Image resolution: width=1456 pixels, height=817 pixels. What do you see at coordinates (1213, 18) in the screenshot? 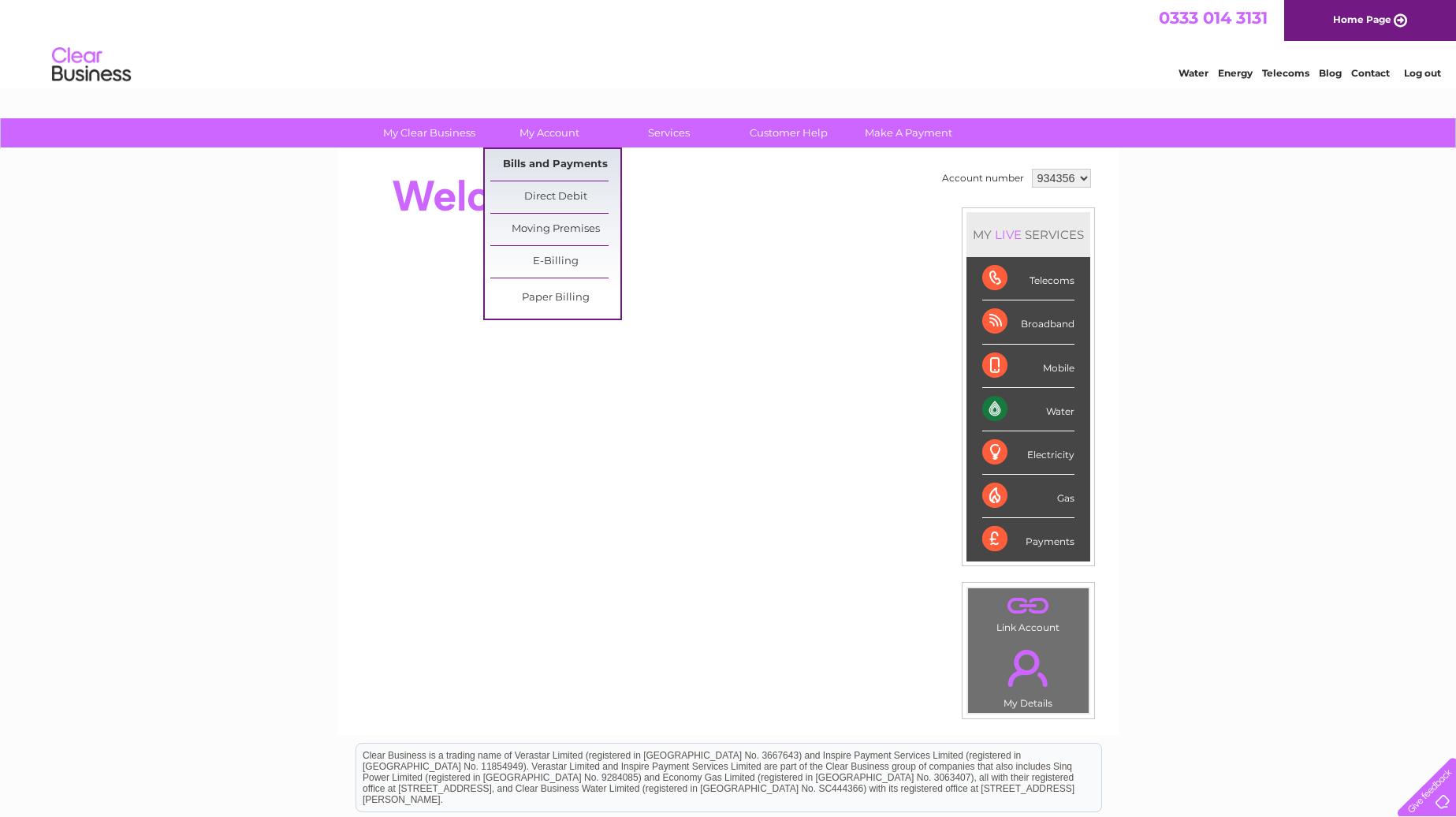
I see `span: 0333 014 3131` at bounding box center [1213, 18].